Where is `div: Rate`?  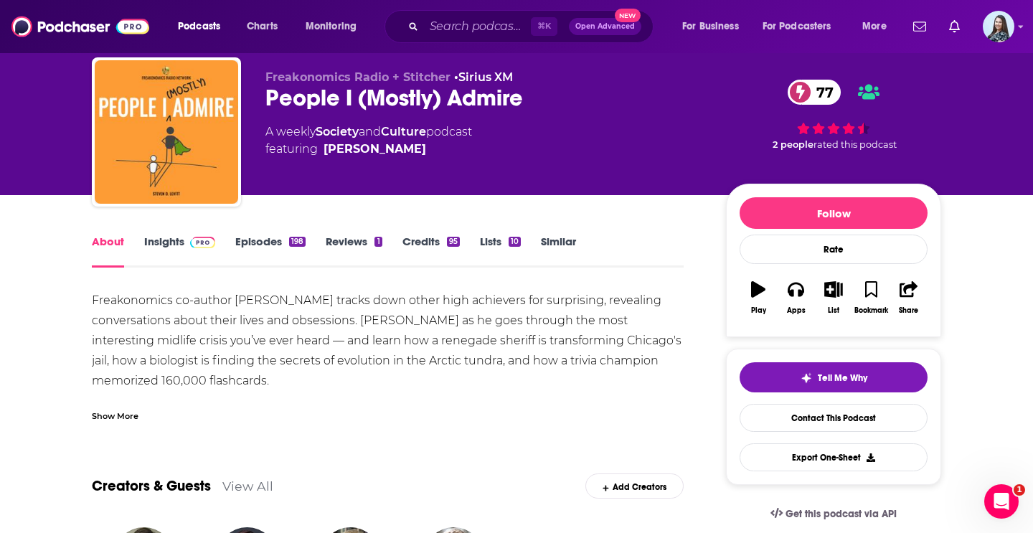
div: Rate is located at coordinates (834, 249).